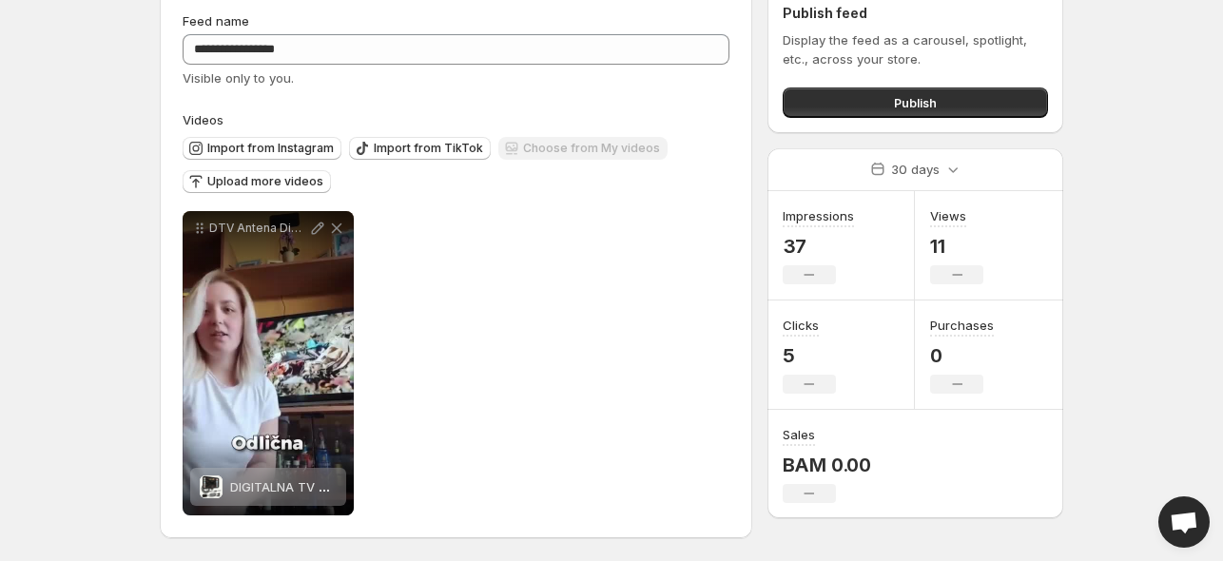 The image size is (1223, 561). Describe the element at coordinates (799, 435) in the screenshot. I see `h3: Sales` at that location.